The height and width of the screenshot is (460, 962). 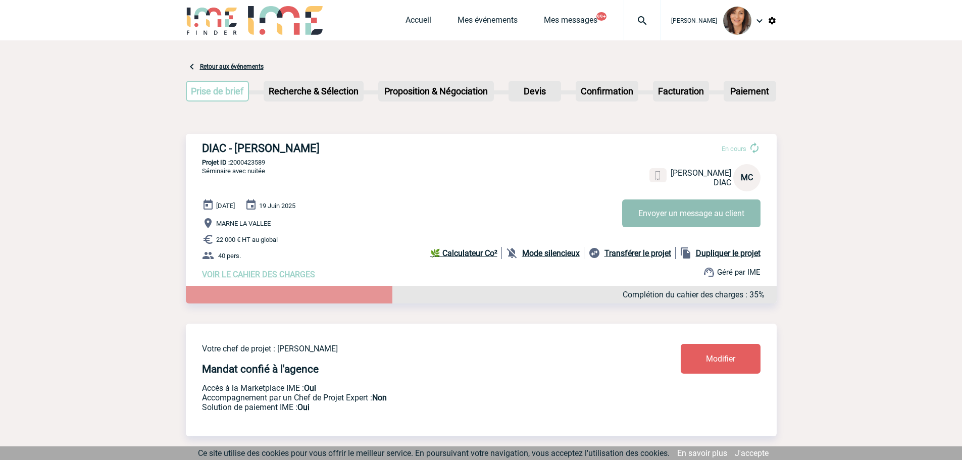 I want to click on span: MARNE LA VALLEE, so click(x=243, y=223).